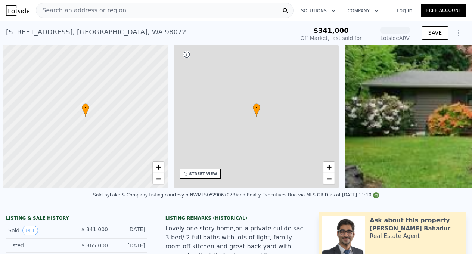 The image size is (472, 254). What do you see at coordinates (376, 195) in the screenshot?
I see `img: NWMLS Logo` at bounding box center [376, 195].